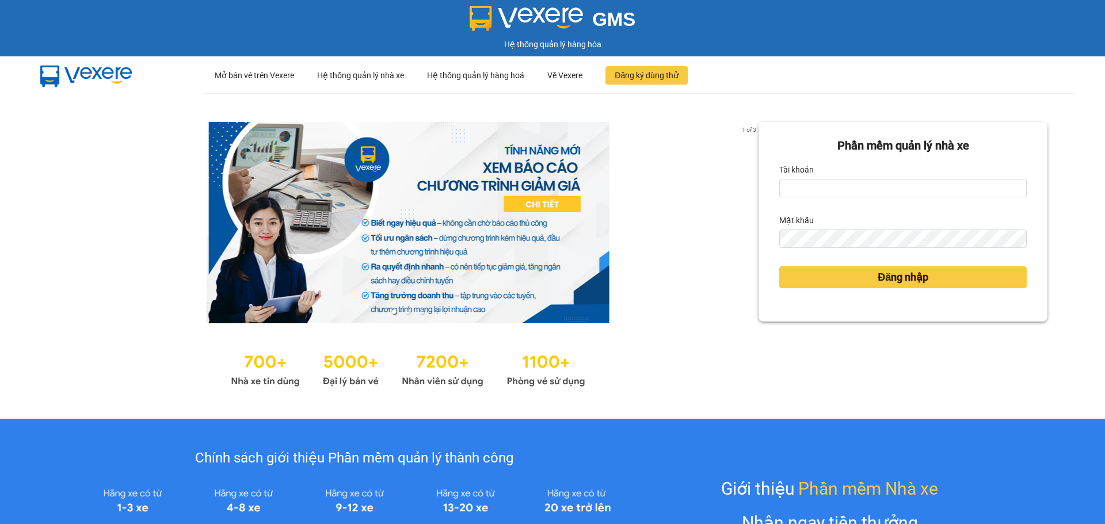  Describe the element at coordinates (422, 312) in the screenshot. I see `li: slide item 3` at that location.